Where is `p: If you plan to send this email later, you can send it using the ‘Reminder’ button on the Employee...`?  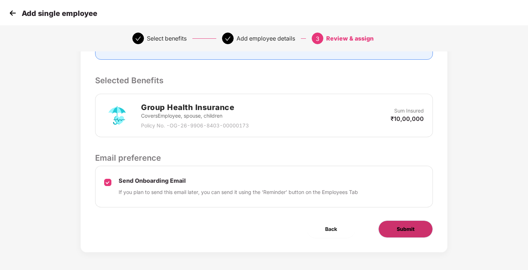
p: If you plan to send this email later, you can send it using the ‘Reminder’ button on the Employee... is located at coordinates (238, 192).